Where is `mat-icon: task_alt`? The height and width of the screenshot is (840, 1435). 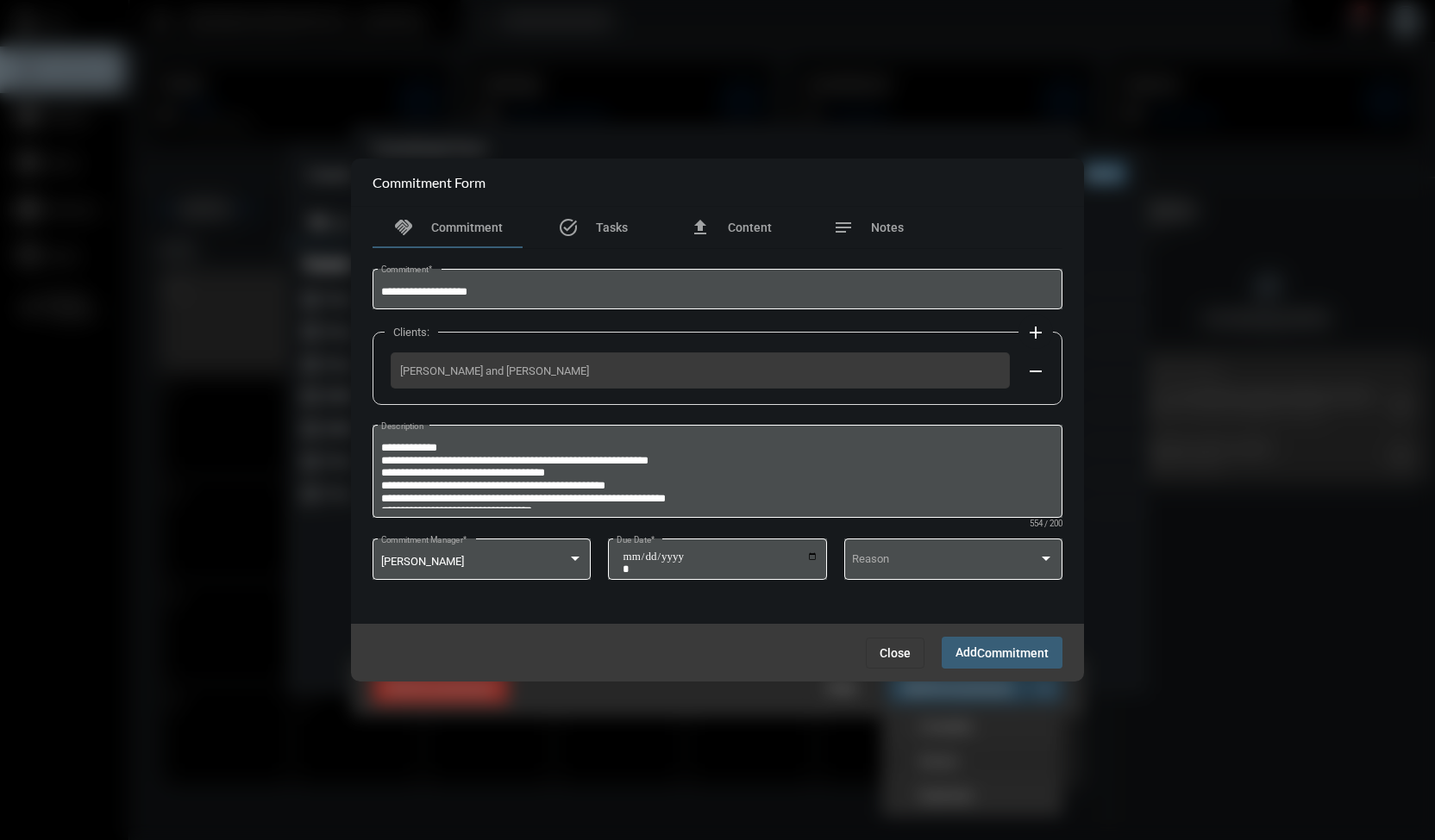
mat-icon: task_alt is located at coordinates (568, 227).